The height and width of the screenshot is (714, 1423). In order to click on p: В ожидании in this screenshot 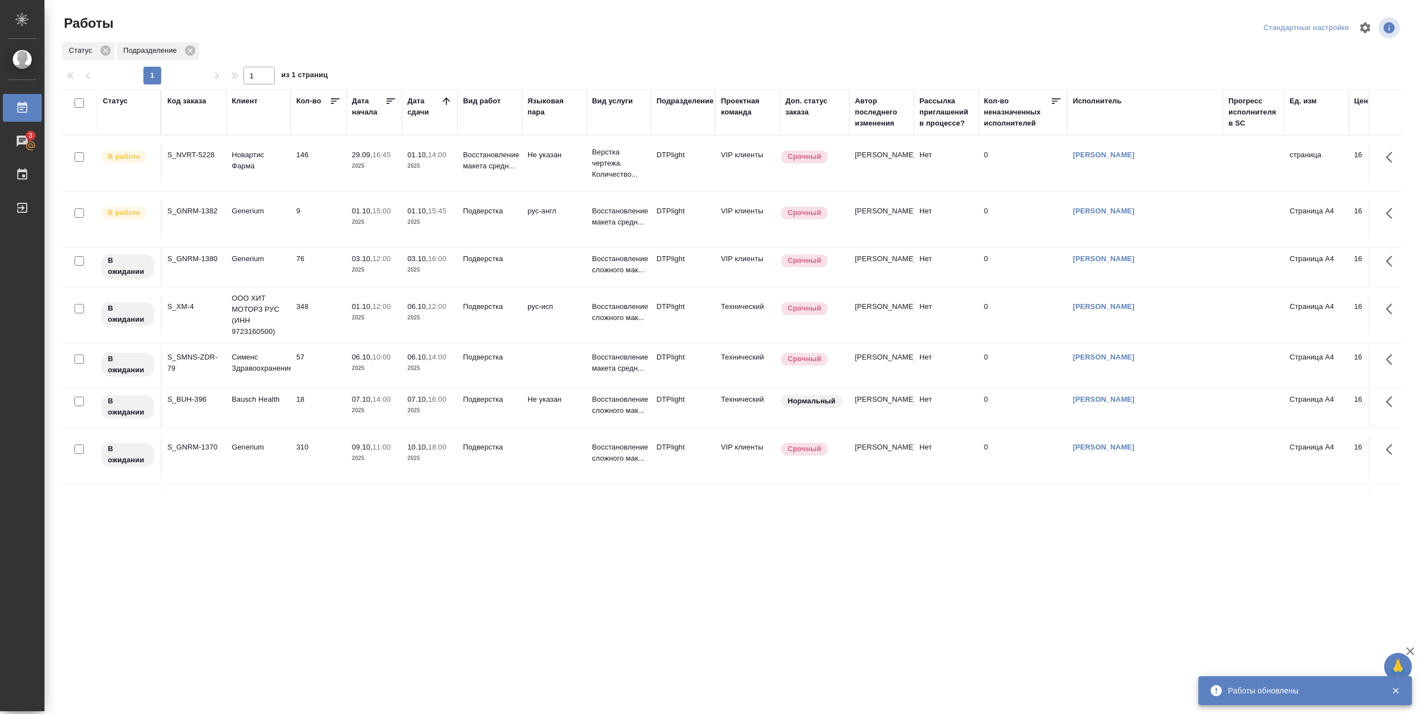, I will do `click(127, 314)`.